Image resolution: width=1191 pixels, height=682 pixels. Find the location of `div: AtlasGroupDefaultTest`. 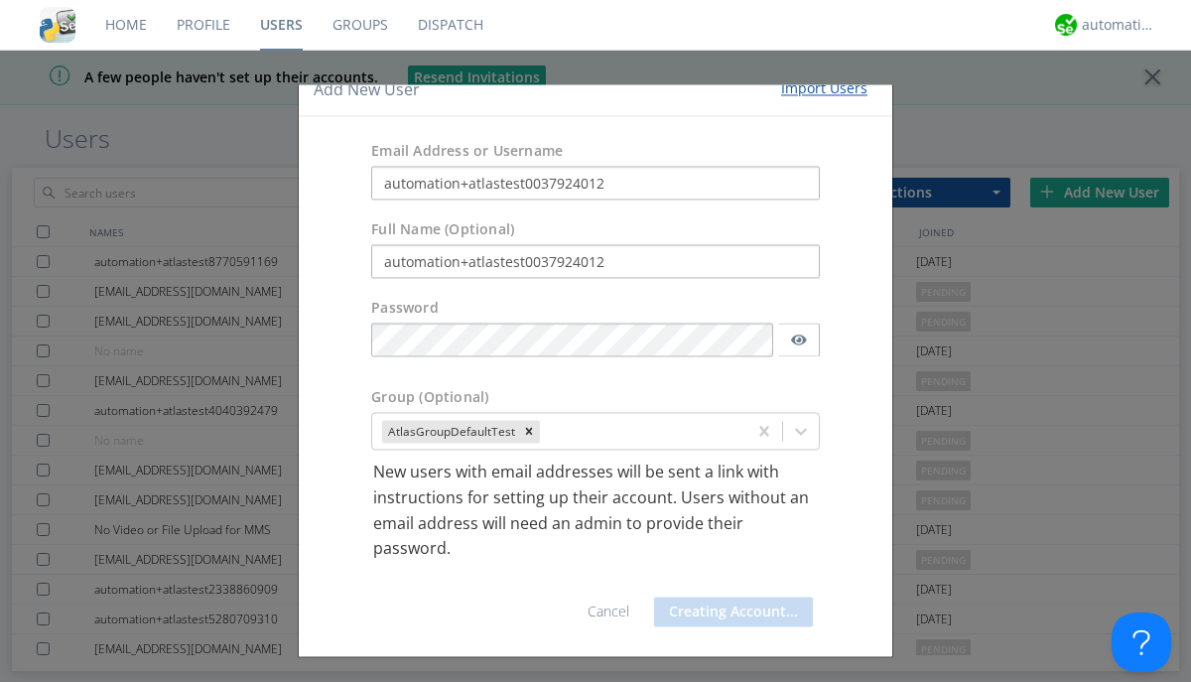

div: AtlasGroupDefaultTest is located at coordinates (450, 431).